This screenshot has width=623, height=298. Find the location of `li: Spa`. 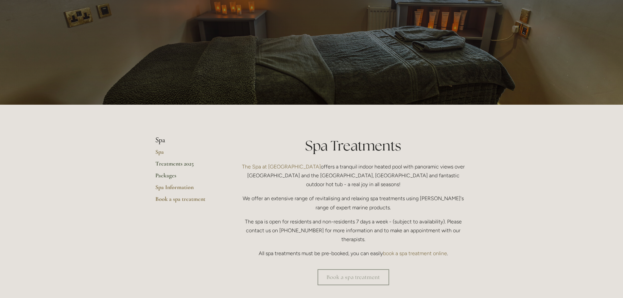

li: Spa is located at coordinates (186, 140).